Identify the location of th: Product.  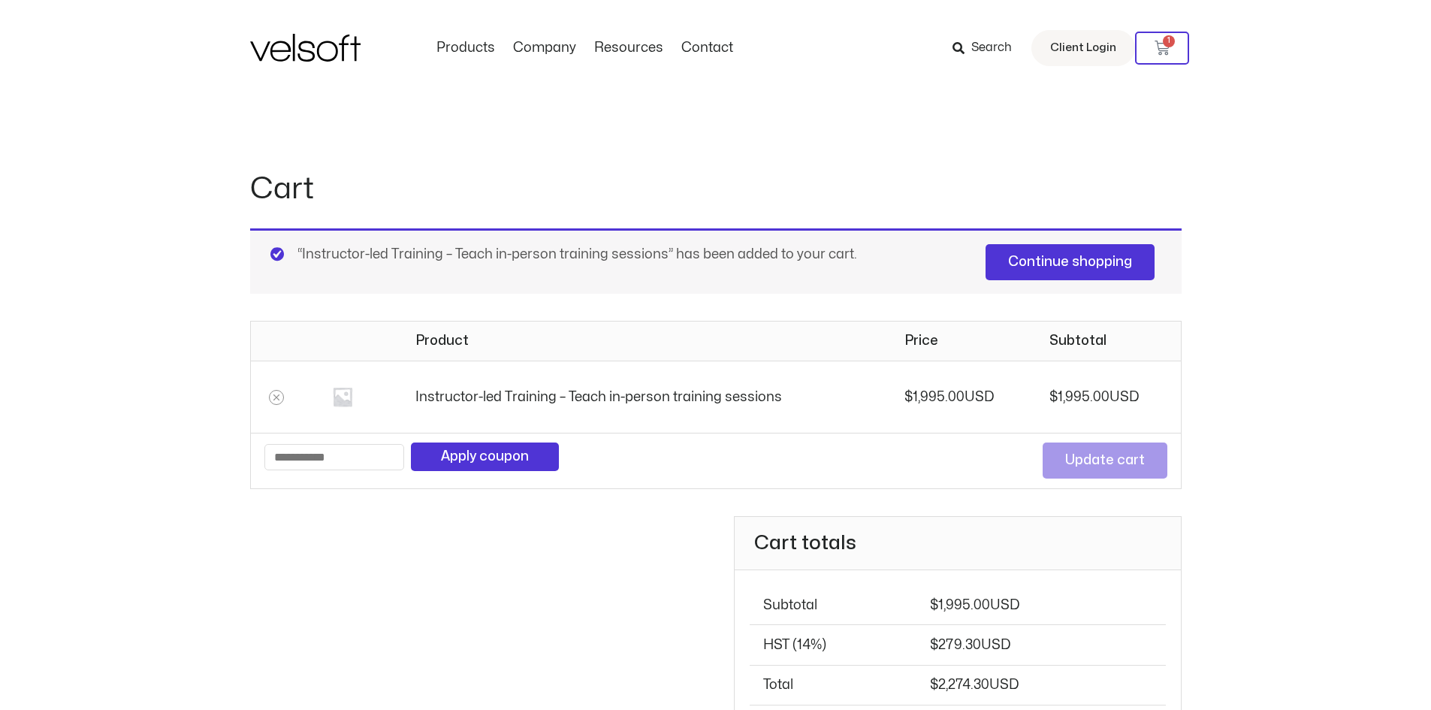
(646, 341).